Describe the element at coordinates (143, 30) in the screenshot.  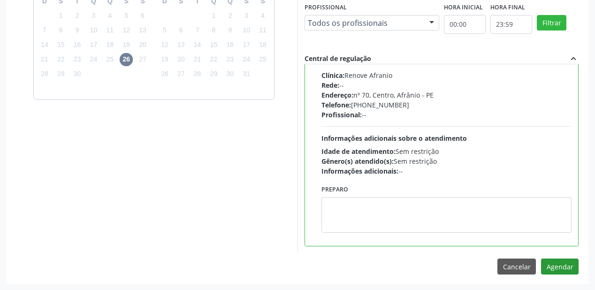
I see `span: sábado, 13 de setembro de 2025` at that location.